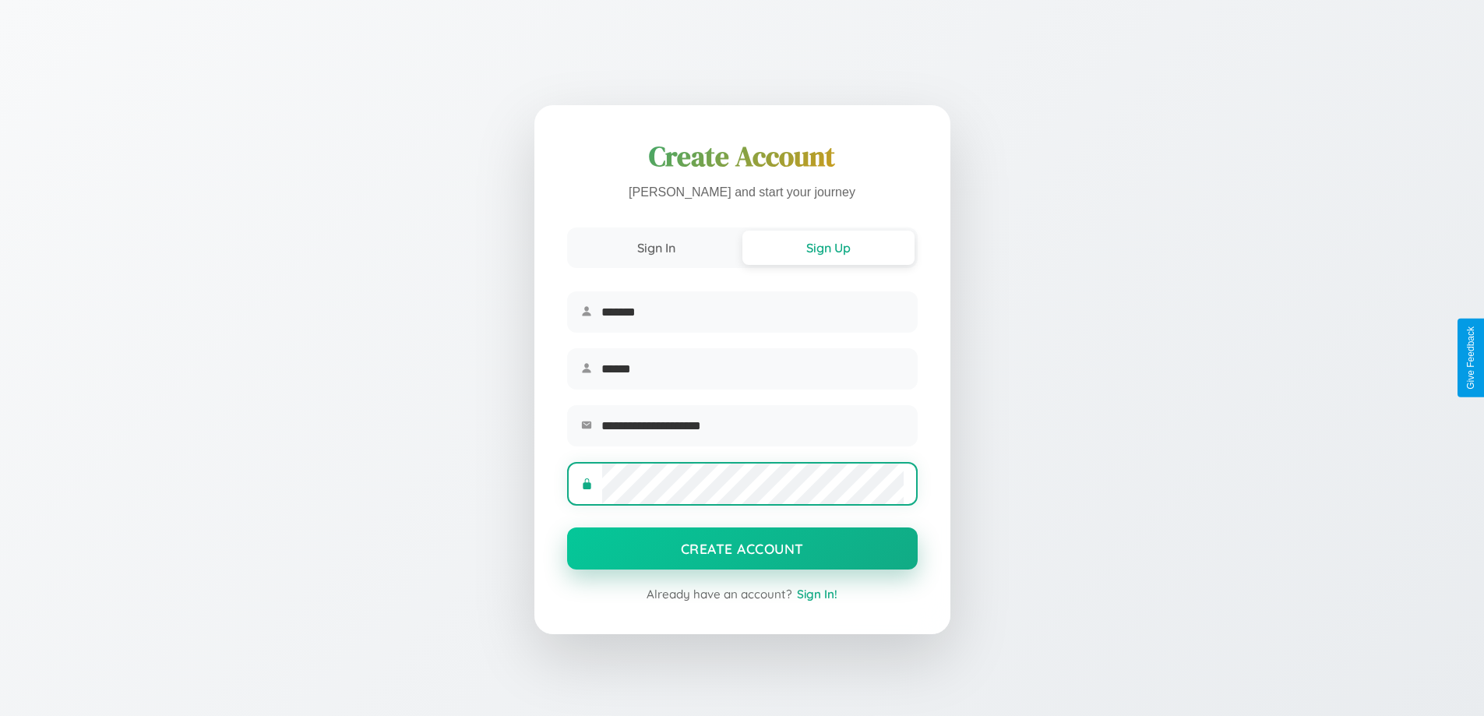  Describe the element at coordinates (742, 594) in the screenshot. I see `div: Already have an account?` at that location.